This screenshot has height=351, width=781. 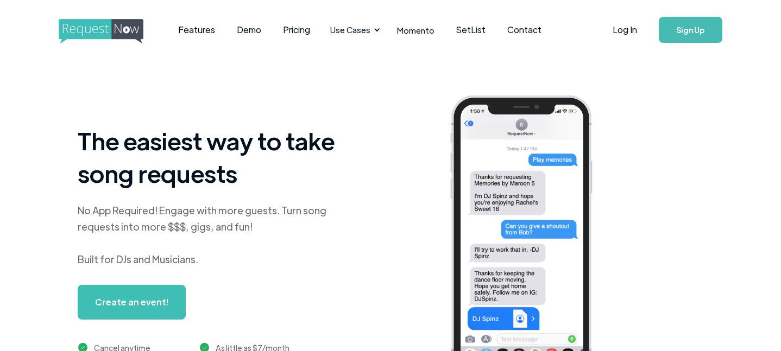 I want to click on div: No App Required! Engage with more guests. Turn song requests into more $$$, gigs, and fun! Built ..., so click(x=213, y=235).